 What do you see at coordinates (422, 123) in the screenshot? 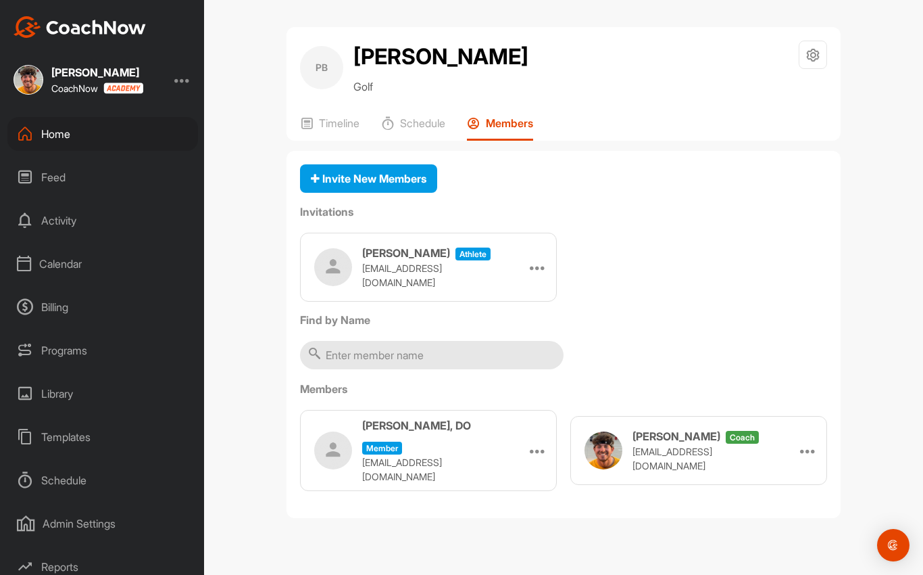
I see `p: Schedule` at bounding box center [422, 123].